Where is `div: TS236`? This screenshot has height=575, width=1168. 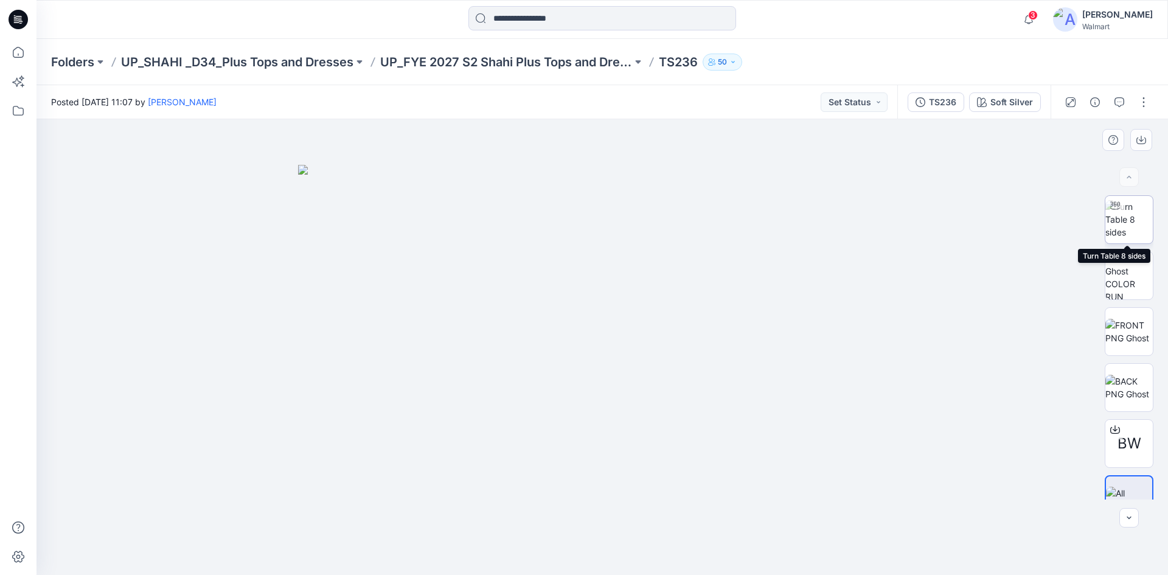
div: TS236 is located at coordinates (942, 102).